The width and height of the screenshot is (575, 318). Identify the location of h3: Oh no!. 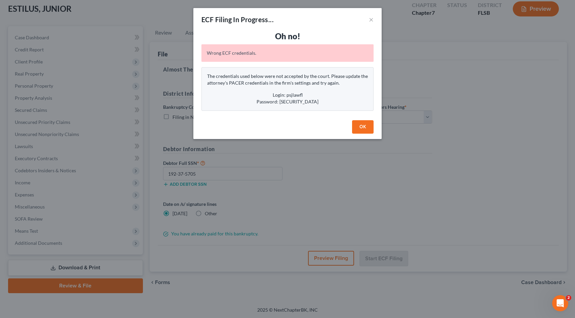
(287, 36).